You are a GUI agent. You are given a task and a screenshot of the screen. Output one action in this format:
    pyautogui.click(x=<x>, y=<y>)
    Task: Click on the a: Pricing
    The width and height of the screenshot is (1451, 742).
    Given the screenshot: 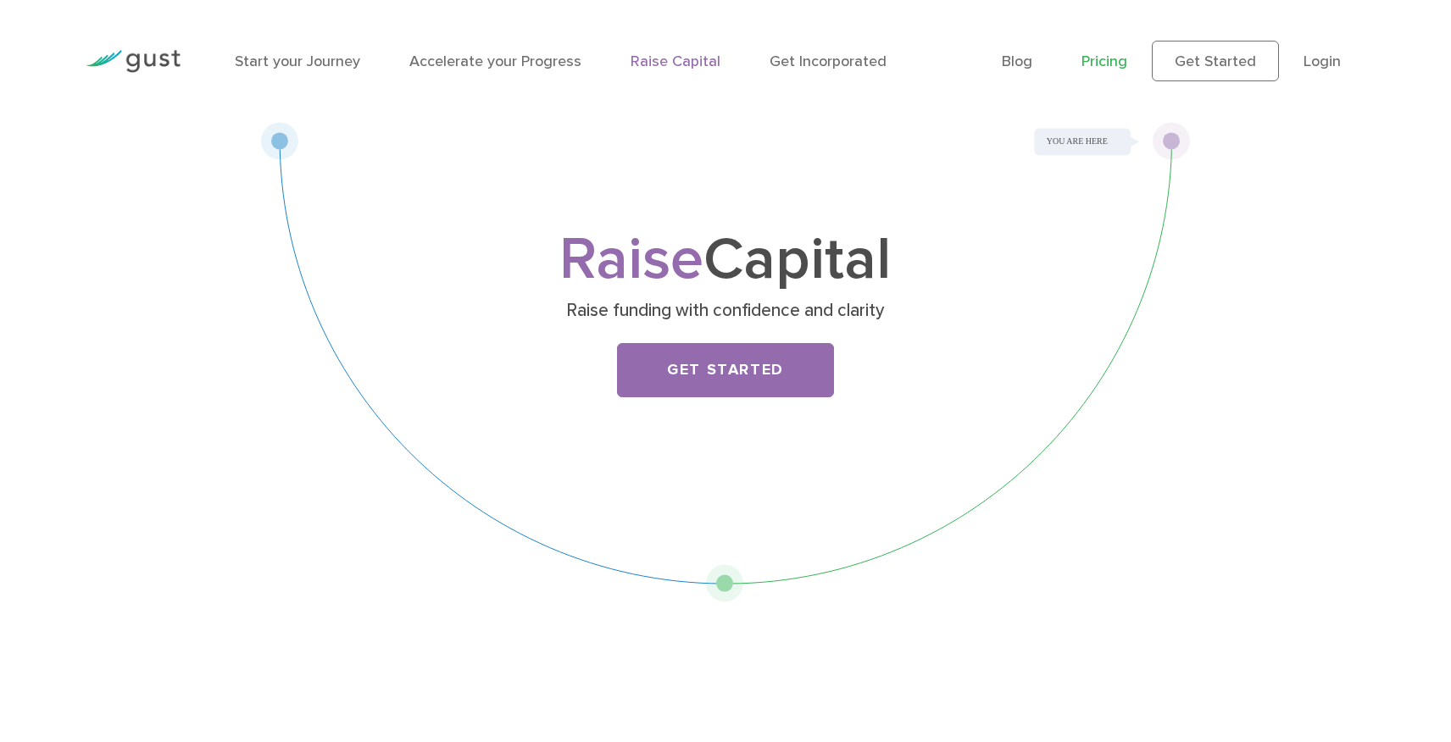 What is the action you would take?
    pyautogui.click(x=1104, y=61)
    